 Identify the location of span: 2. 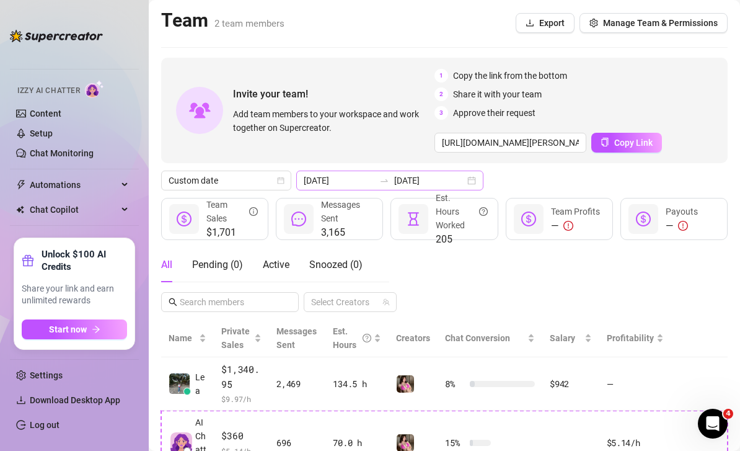
(441, 94).